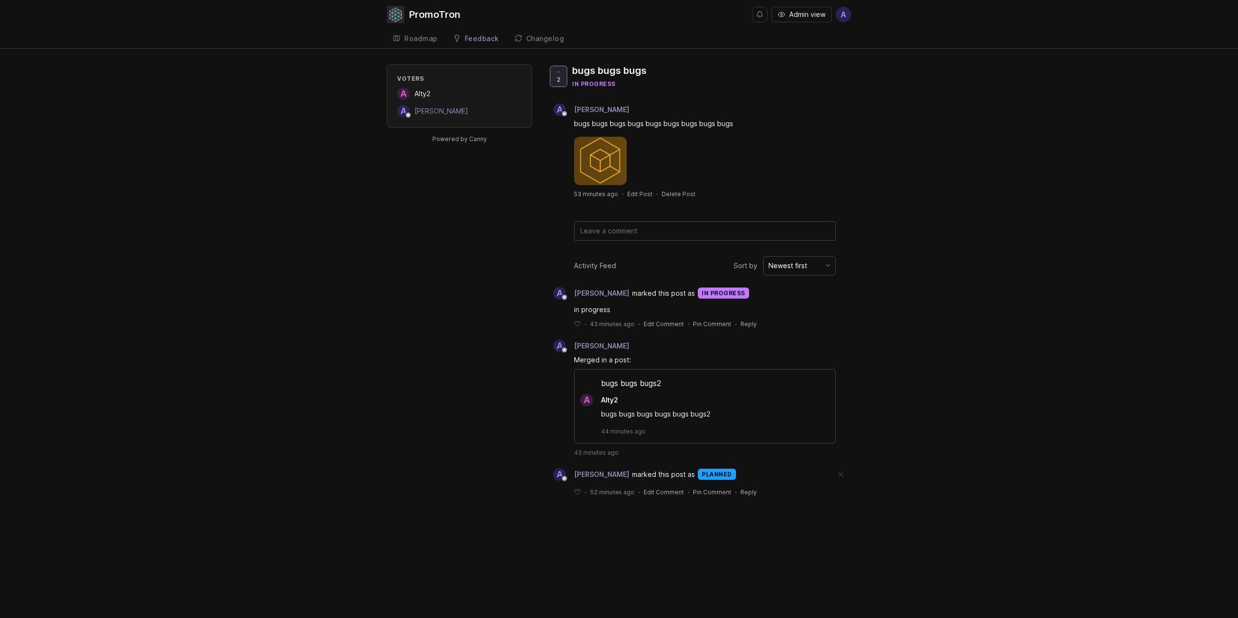  Describe the element at coordinates (482, 39) in the screenshot. I see `div: Feedback` at that location.